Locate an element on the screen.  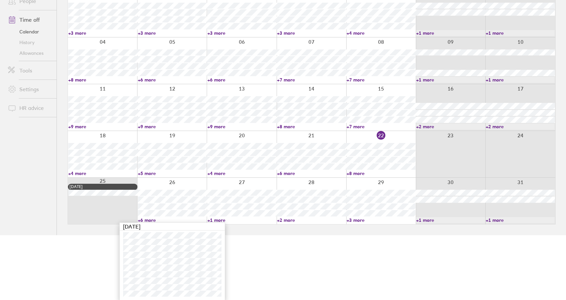
a: Settings is located at coordinates (29, 89).